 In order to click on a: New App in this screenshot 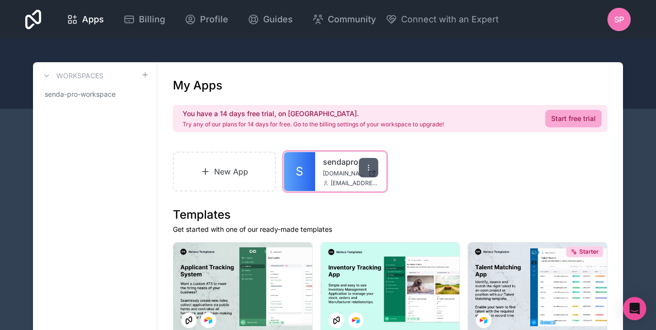, I will do `click(224, 172)`.